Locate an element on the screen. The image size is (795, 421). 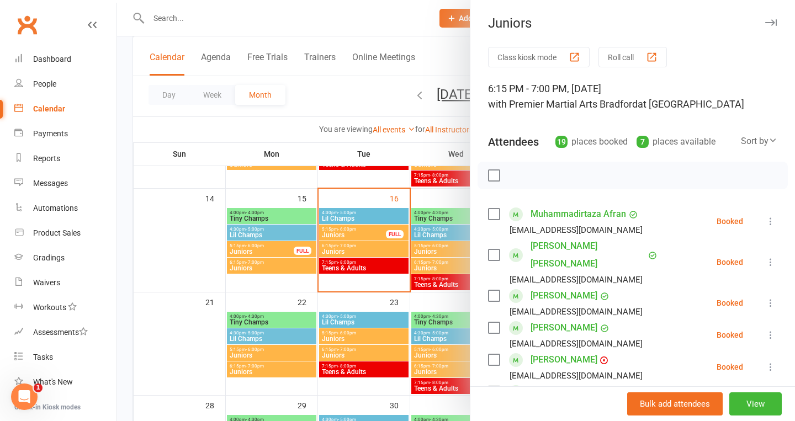
div: Reports is located at coordinates (46, 159).